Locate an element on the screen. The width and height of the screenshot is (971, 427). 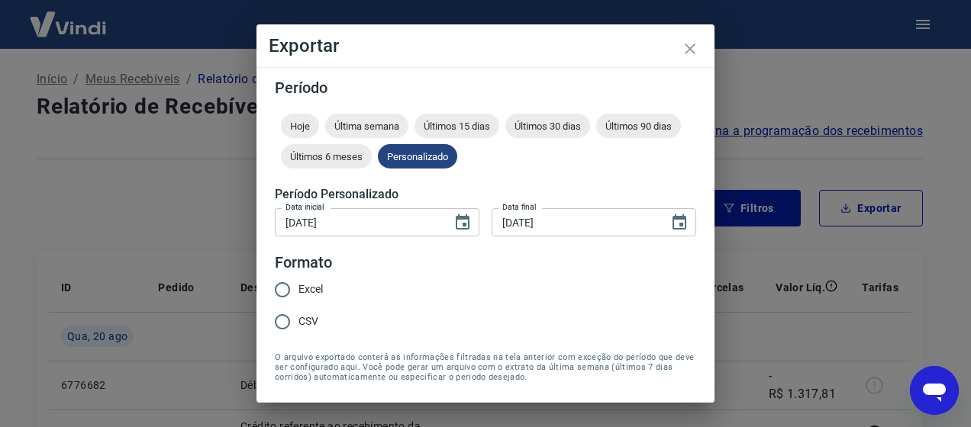
button: close is located at coordinates (690, 49).